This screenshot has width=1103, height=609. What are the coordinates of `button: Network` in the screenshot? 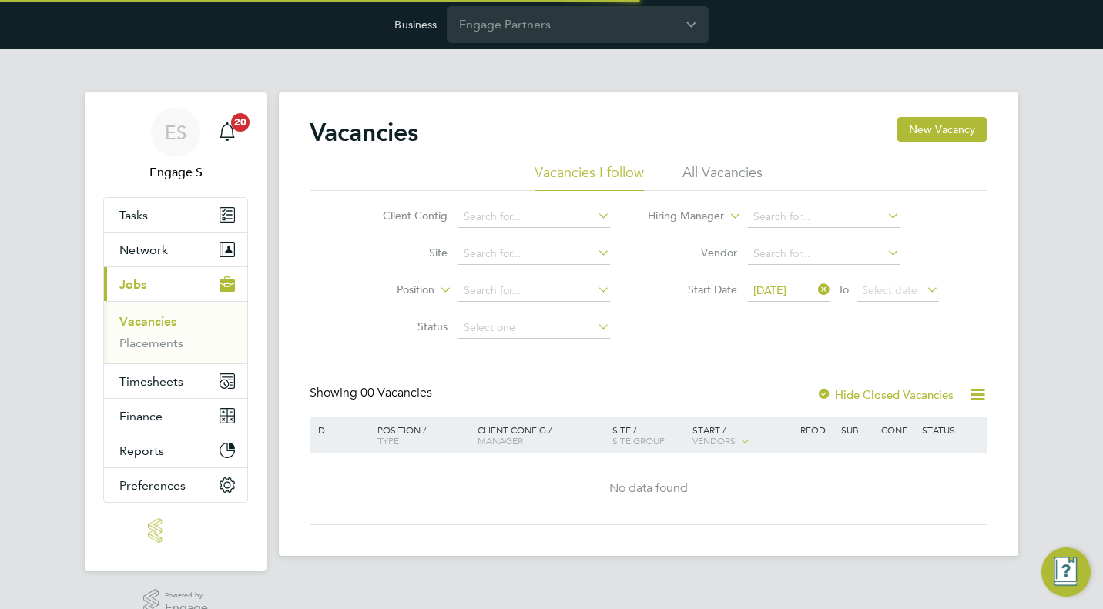 It's located at (176, 250).